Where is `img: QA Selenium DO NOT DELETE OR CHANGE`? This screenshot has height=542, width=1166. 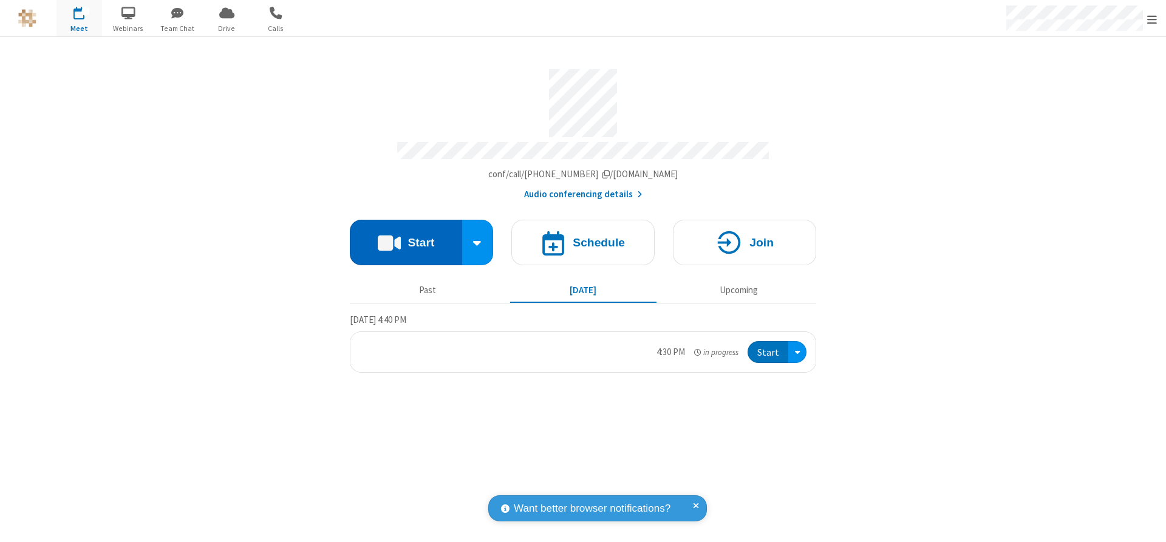 img: QA Selenium DO NOT DELETE OR CHANGE is located at coordinates (27, 18).